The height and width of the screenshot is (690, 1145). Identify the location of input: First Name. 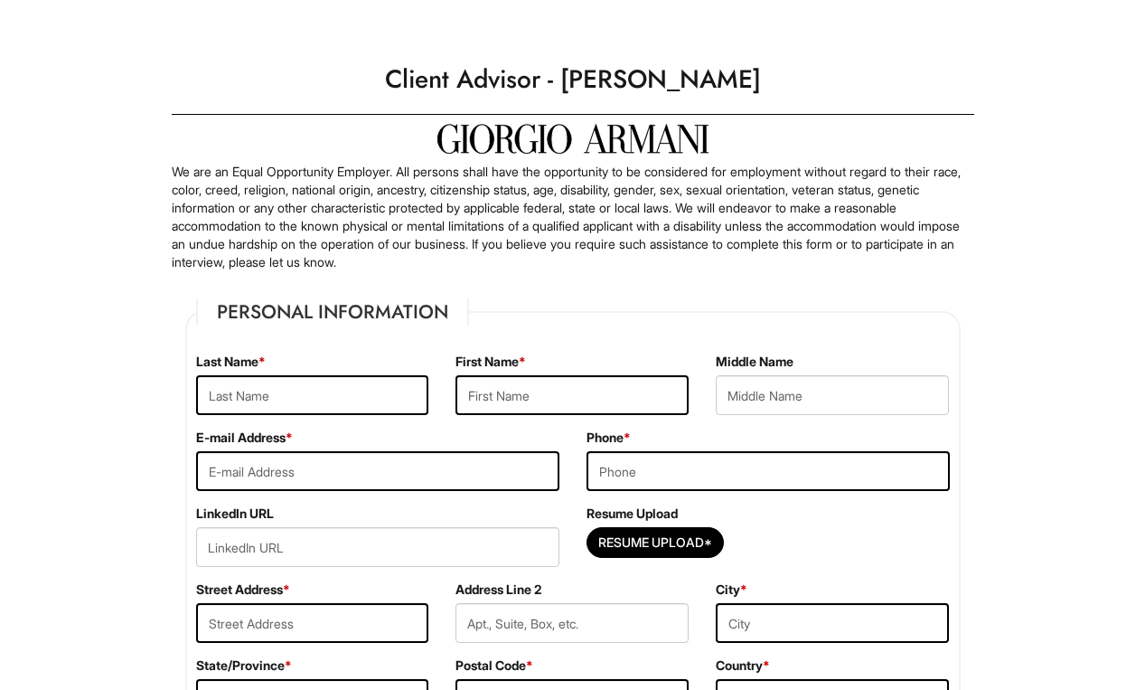
(572, 395).